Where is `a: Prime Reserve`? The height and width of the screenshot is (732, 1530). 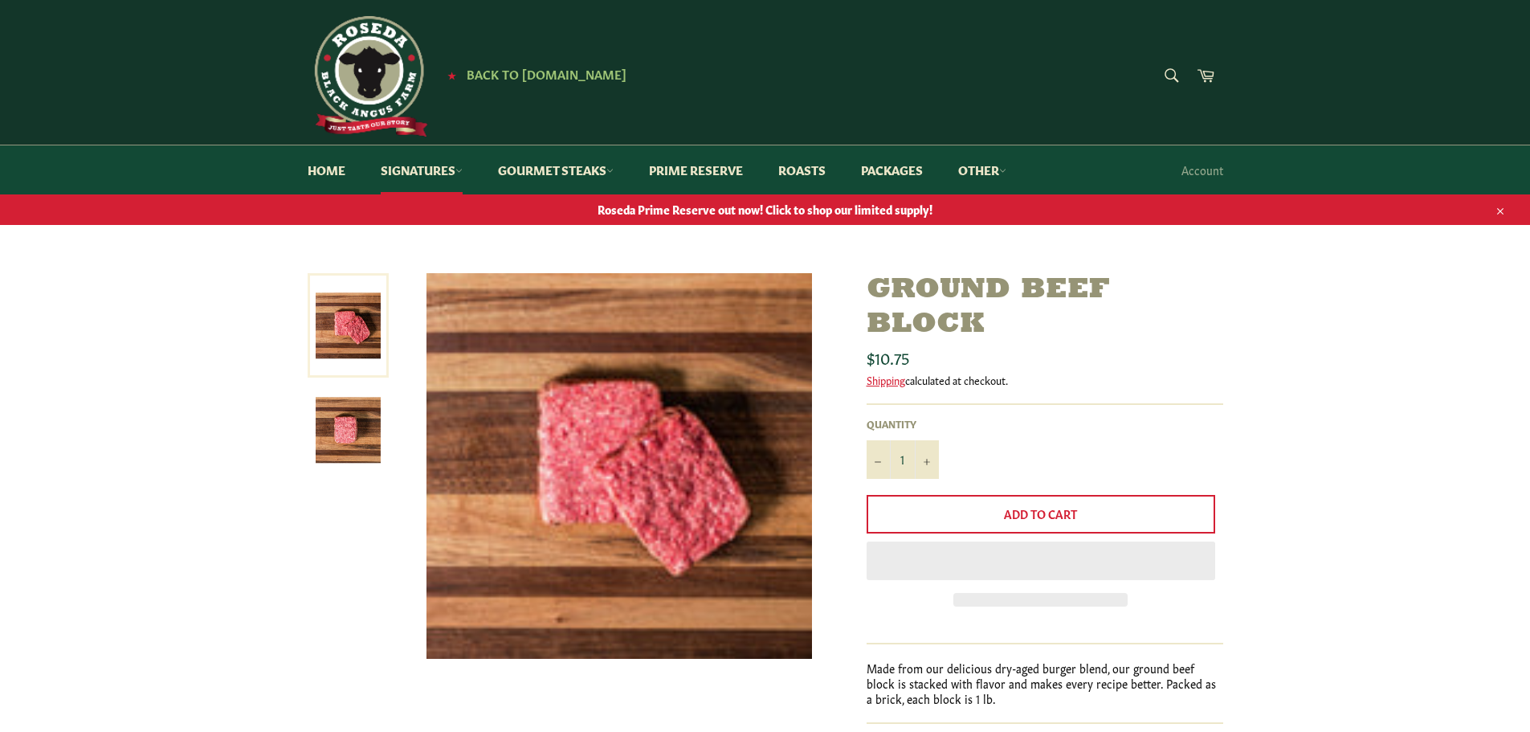 a: Prime Reserve is located at coordinates (696, 169).